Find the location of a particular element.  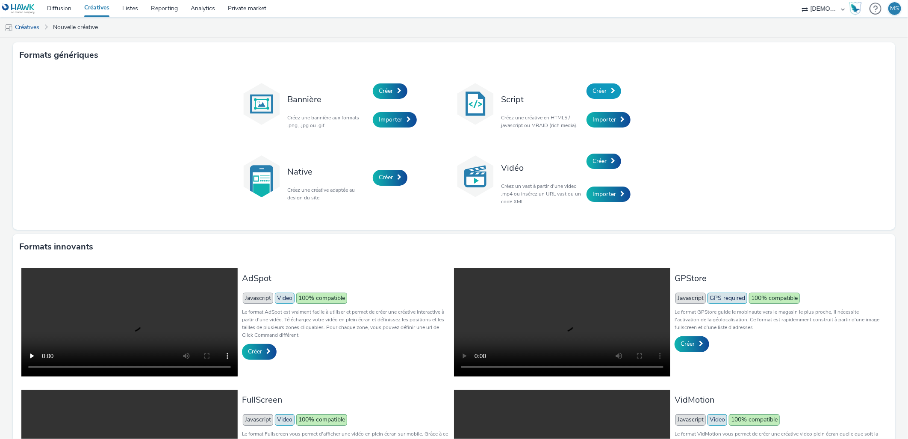

h3: Script is located at coordinates (542, 99).